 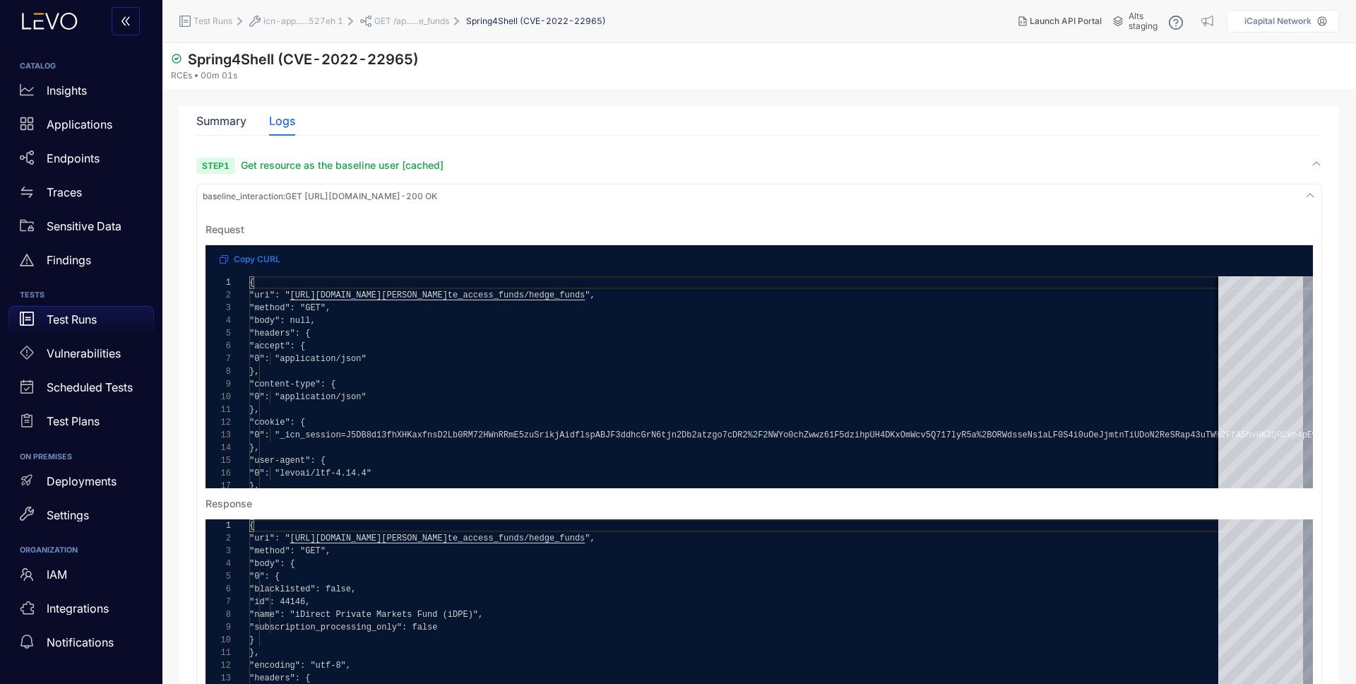 What do you see at coordinates (213, 21) in the screenshot?
I see `span: Test Runs` at bounding box center [213, 21].